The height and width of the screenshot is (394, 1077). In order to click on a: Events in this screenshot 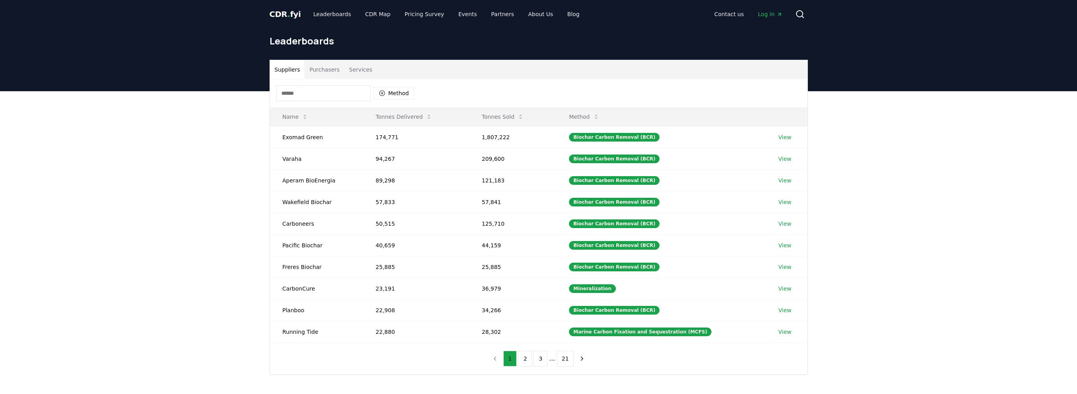, I will do `click(468, 14)`.